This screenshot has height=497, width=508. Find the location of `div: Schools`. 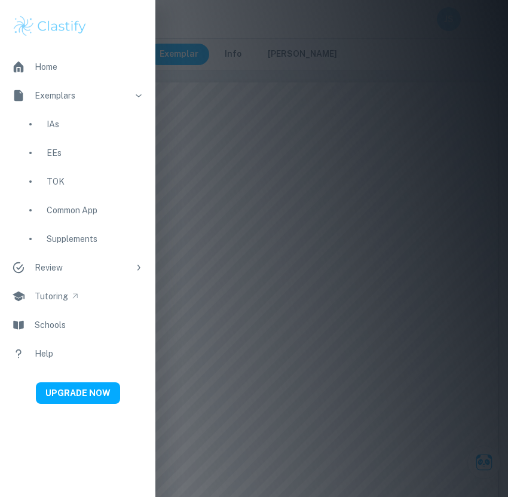

div: Schools is located at coordinates (50, 325).